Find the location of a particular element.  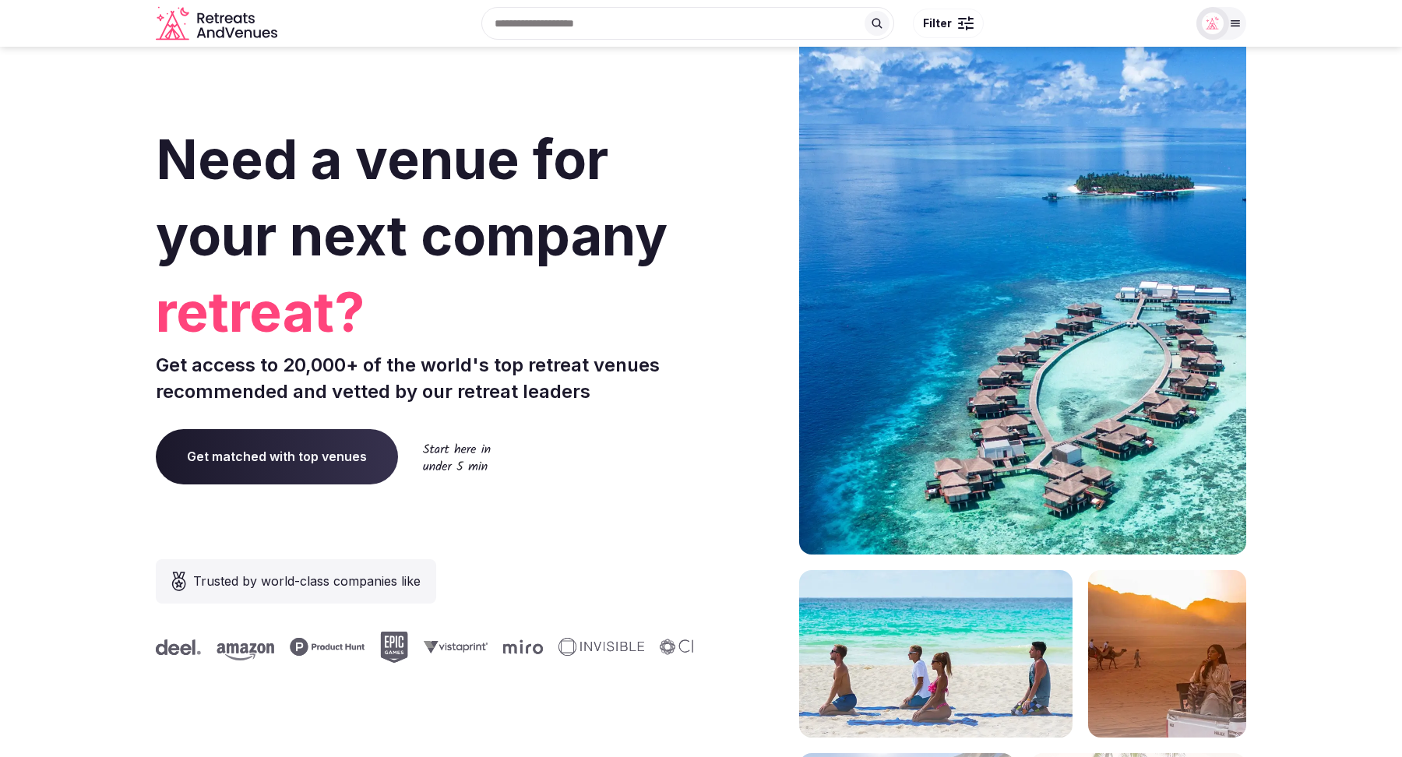

svg: Invisible company logo is located at coordinates (600, 647).